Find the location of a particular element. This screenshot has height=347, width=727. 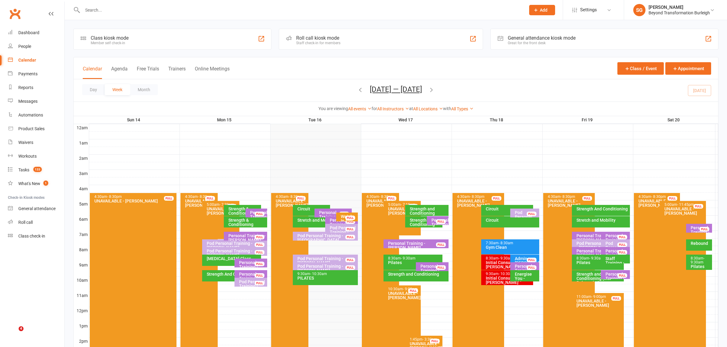

a: Waivers is located at coordinates (36, 143).